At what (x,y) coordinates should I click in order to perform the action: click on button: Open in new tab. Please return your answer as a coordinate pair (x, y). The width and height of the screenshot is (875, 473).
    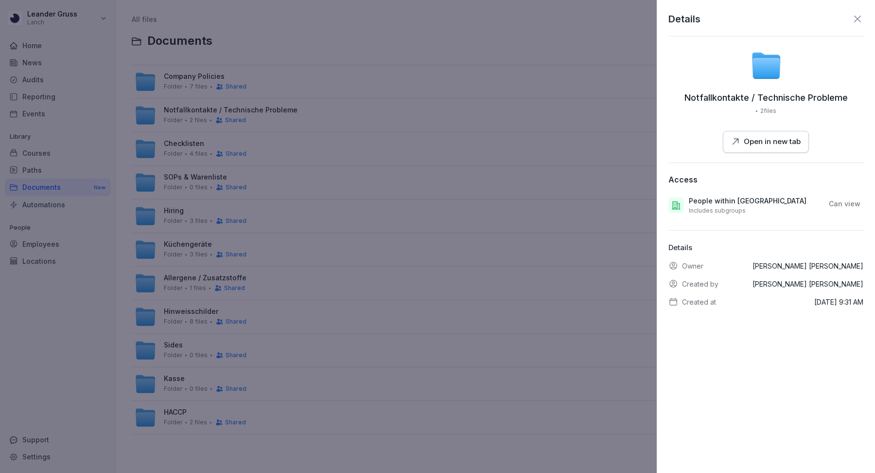
    Looking at the image, I should click on (766, 142).